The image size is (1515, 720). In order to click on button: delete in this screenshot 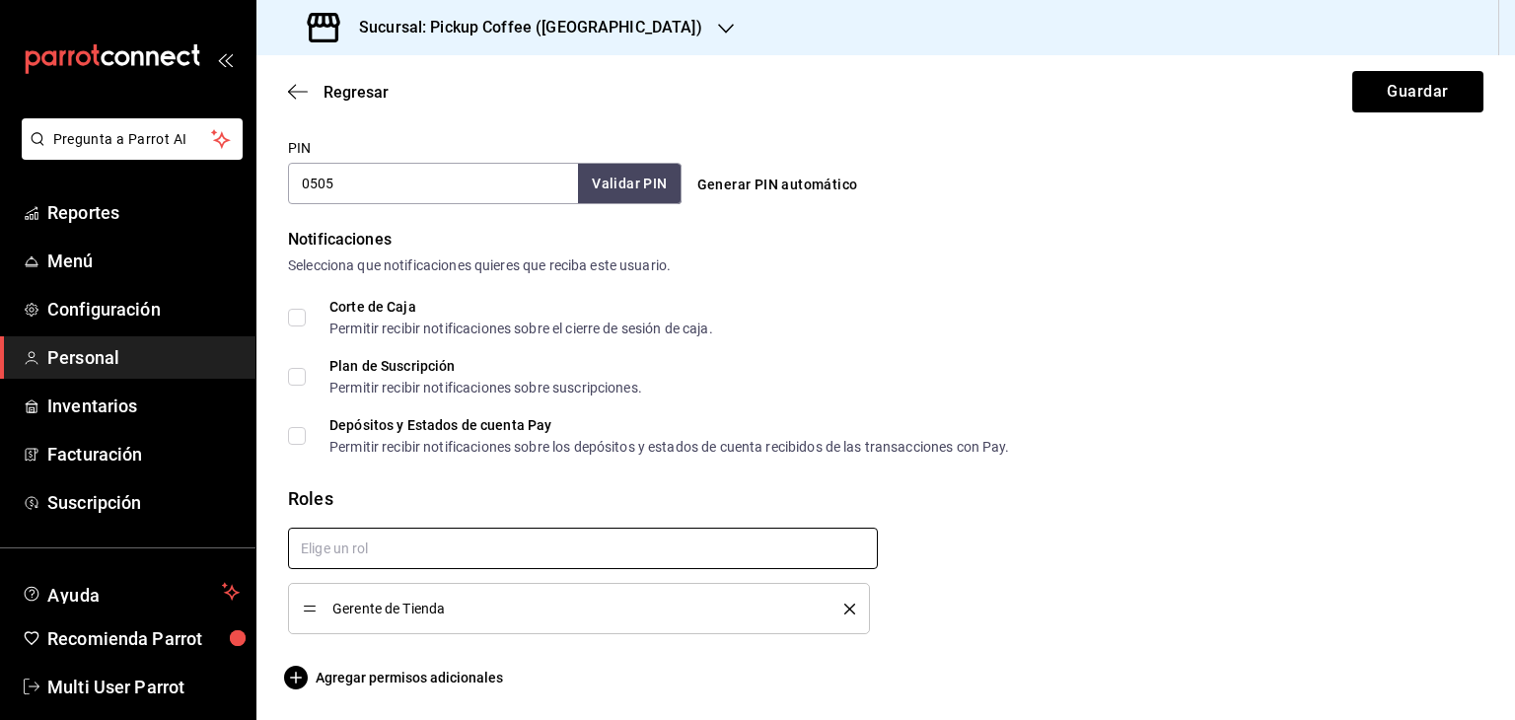, I will do `click(842, 608)`.